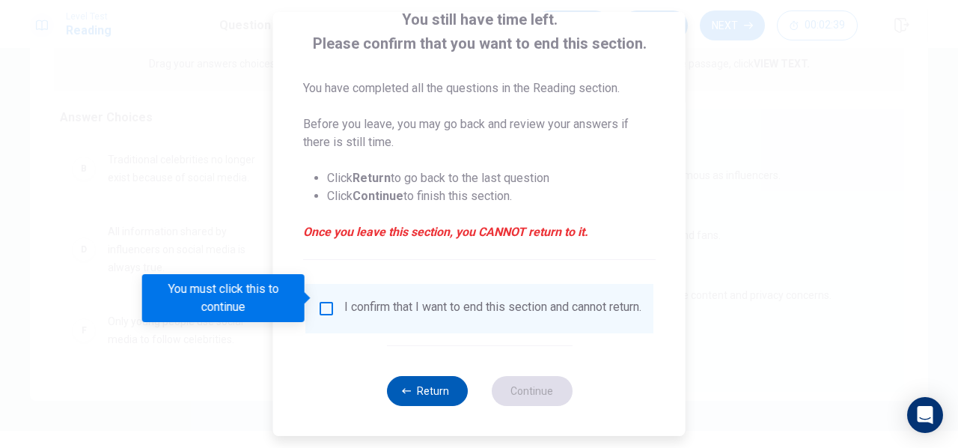 The height and width of the screenshot is (448, 958). I want to click on button: Return, so click(427, 391).